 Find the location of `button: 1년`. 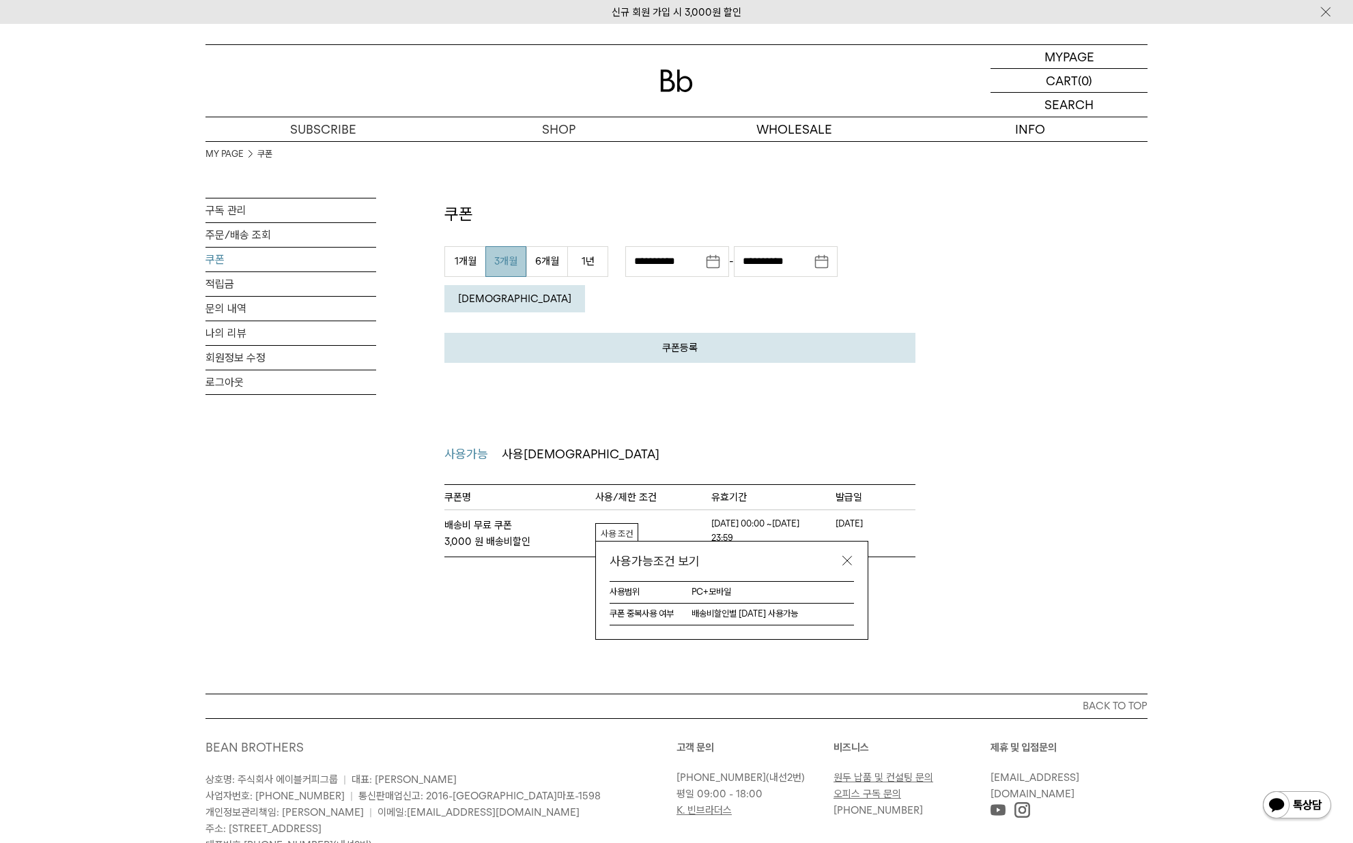

button: 1년 is located at coordinates (588, 261).